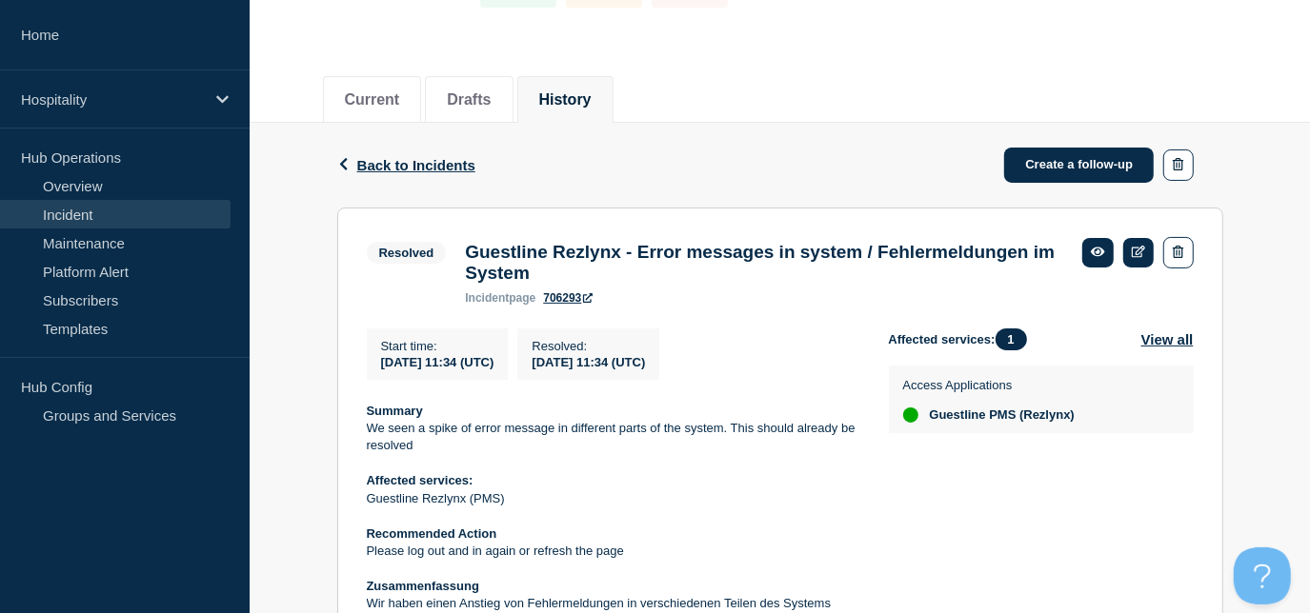  Describe the element at coordinates (568, 298) in the screenshot. I see `a: 706293` at that location.